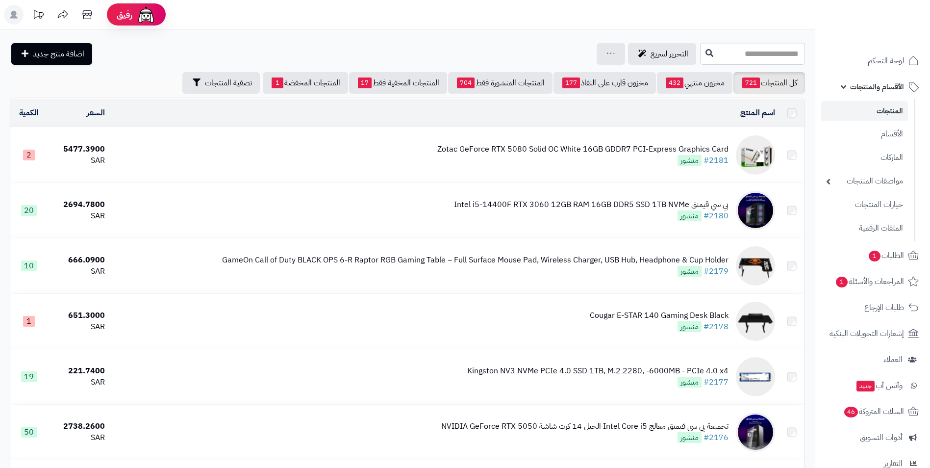 The width and height of the screenshot is (930, 468). What do you see at coordinates (78, 205) in the screenshot?
I see `div: 2694.7800` at bounding box center [78, 205].